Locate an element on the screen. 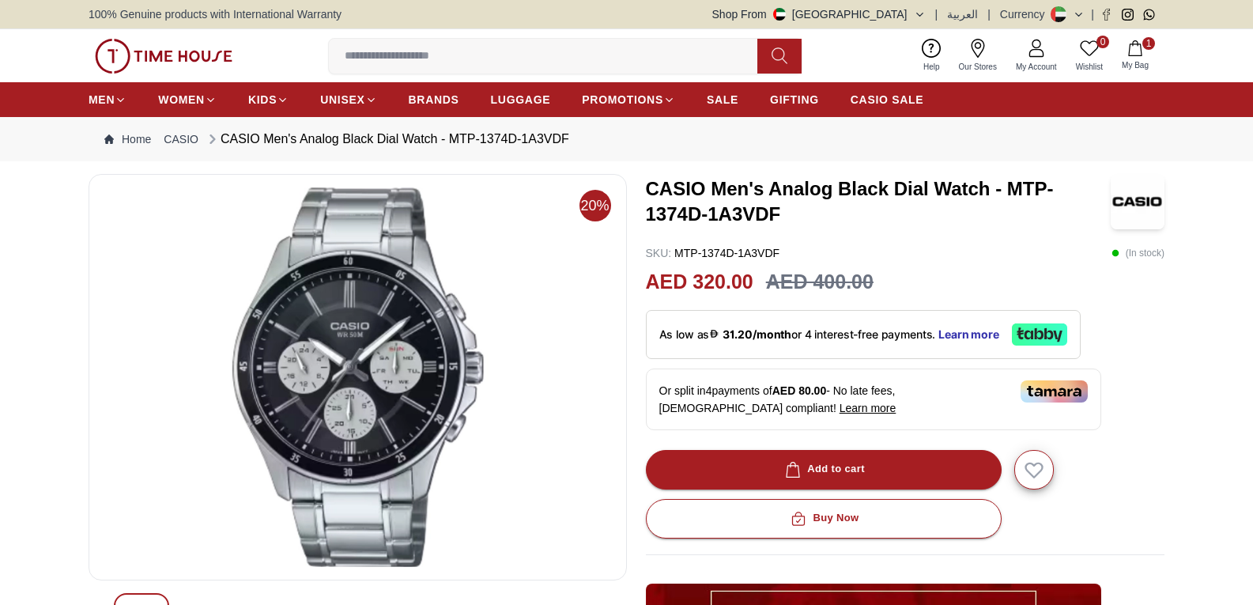 The image size is (1253, 605). a: LUGGAGE is located at coordinates (521, 100).